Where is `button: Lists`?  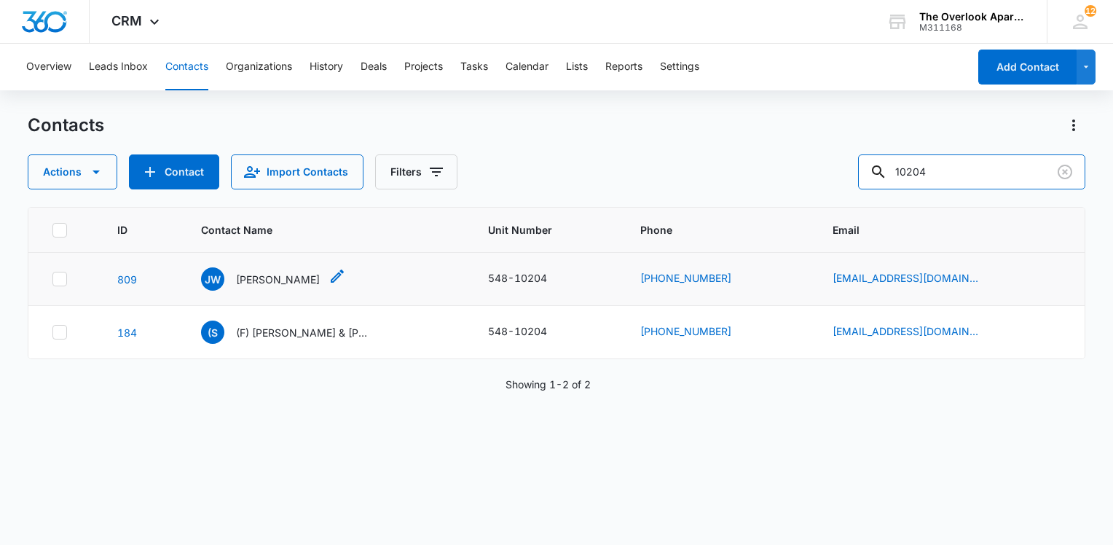 button: Lists is located at coordinates (577, 67).